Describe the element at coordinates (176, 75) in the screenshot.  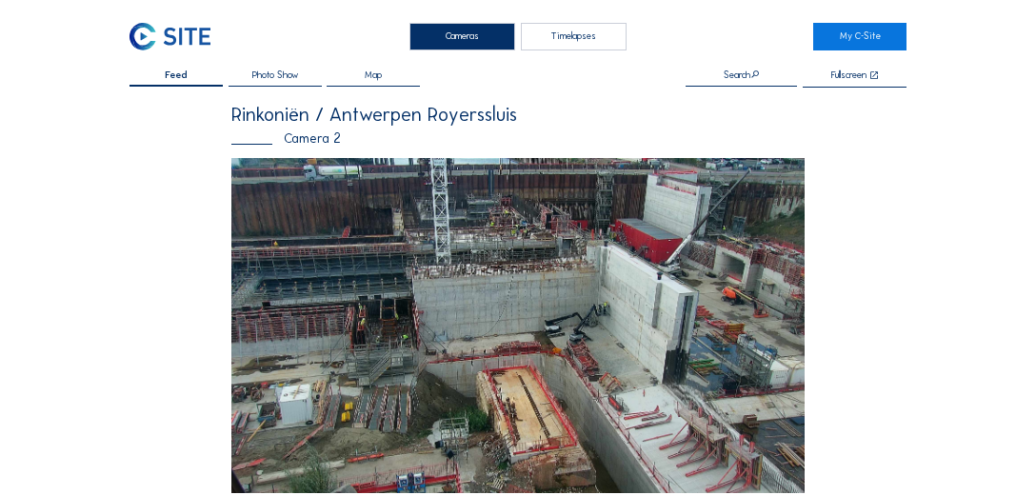
I see `span: Feed` at that location.